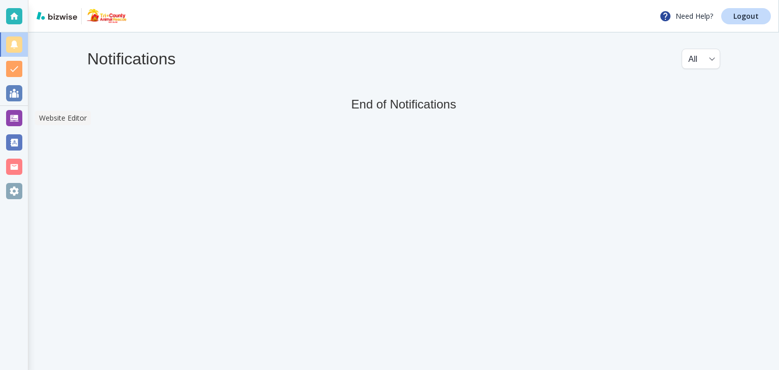 The height and width of the screenshot is (370, 779). I want to click on div: All, so click(700, 59).